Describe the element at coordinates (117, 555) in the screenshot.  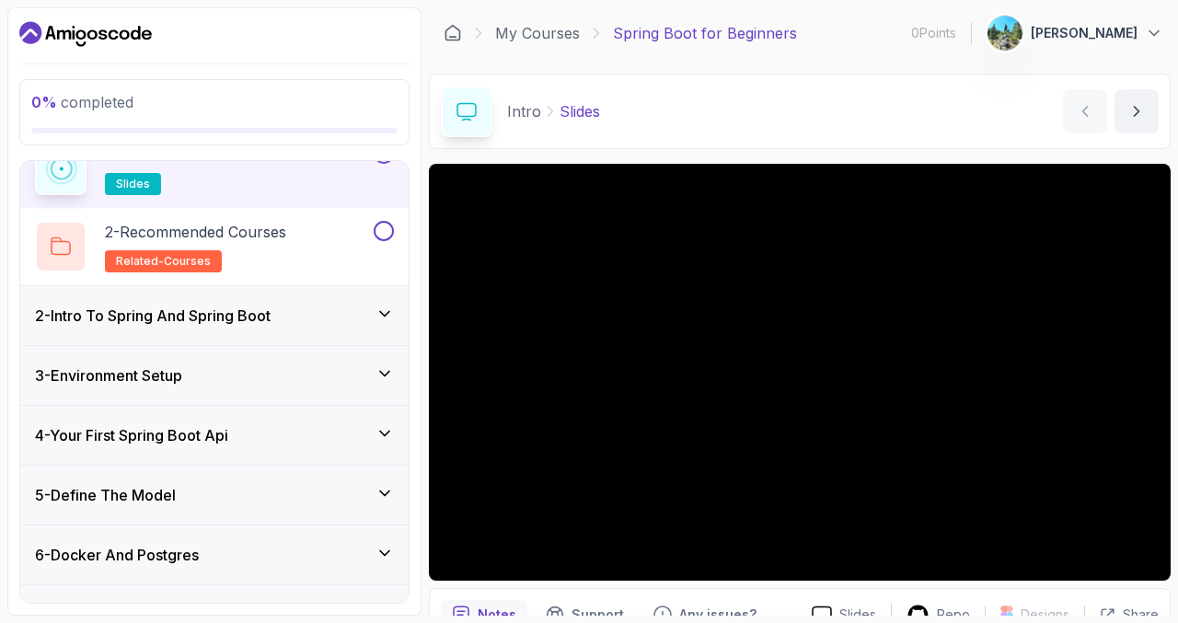
I see `h3: 6 - Docker And Postgres` at that location.